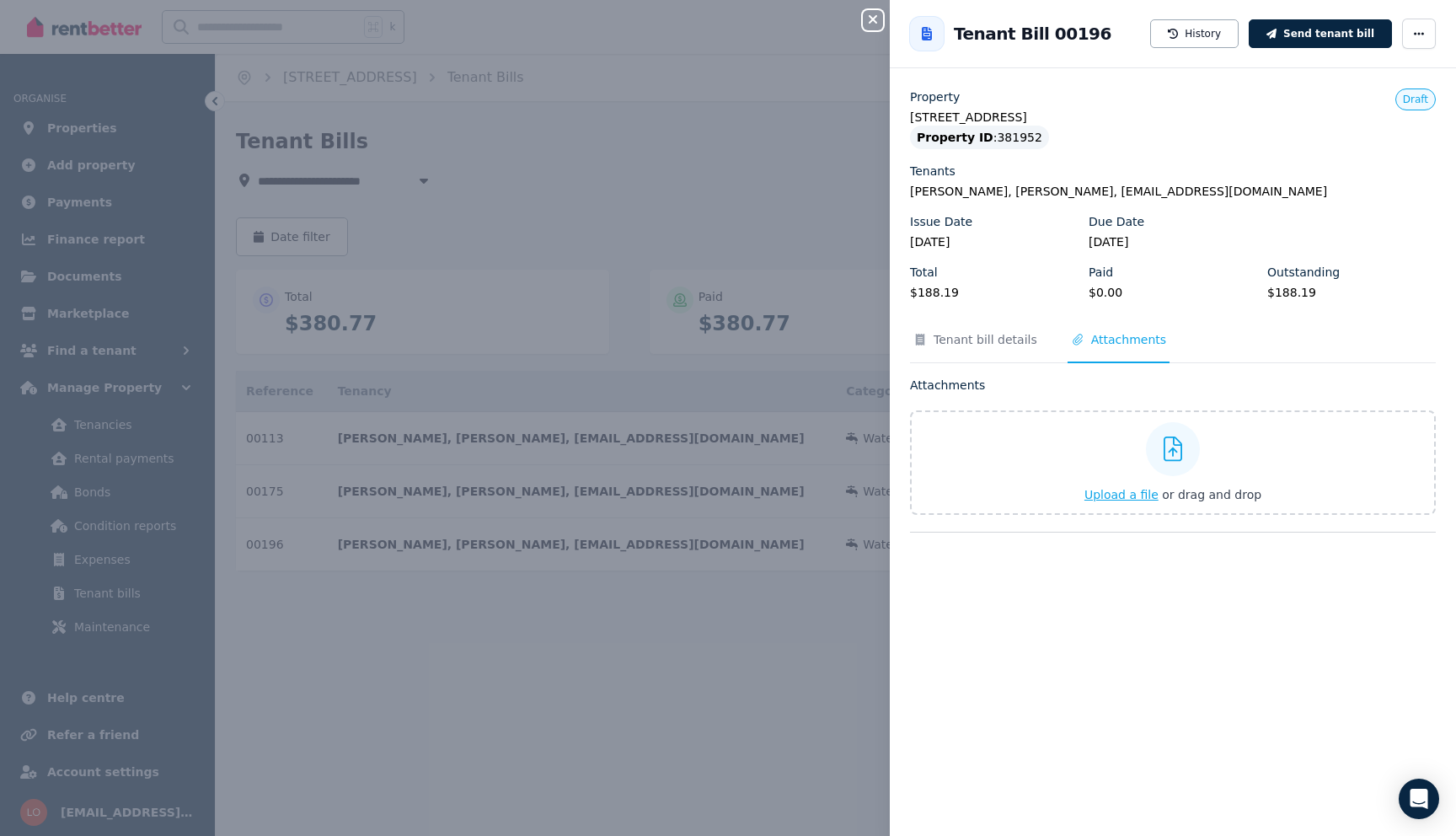 This screenshot has height=836, width=1456. I want to click on label: Total, so click(923, 272).